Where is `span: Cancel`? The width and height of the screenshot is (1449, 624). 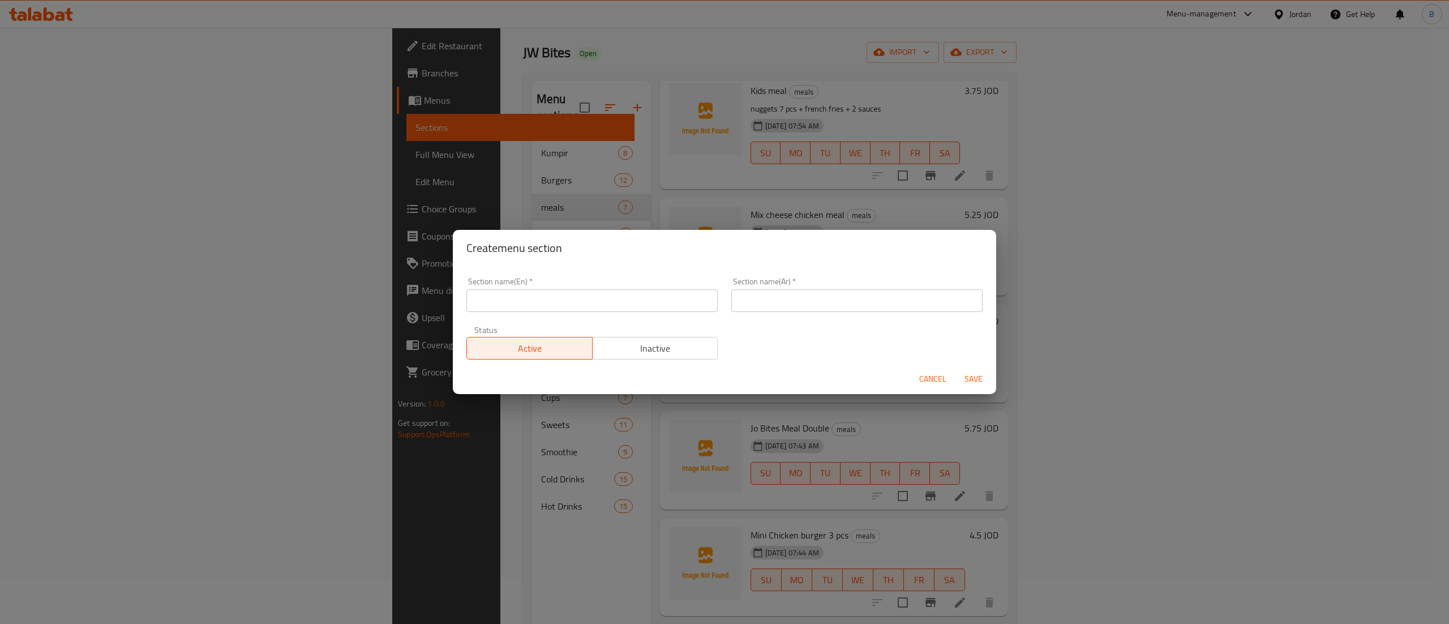 span: Cancel is located at coordinates (933, 379).